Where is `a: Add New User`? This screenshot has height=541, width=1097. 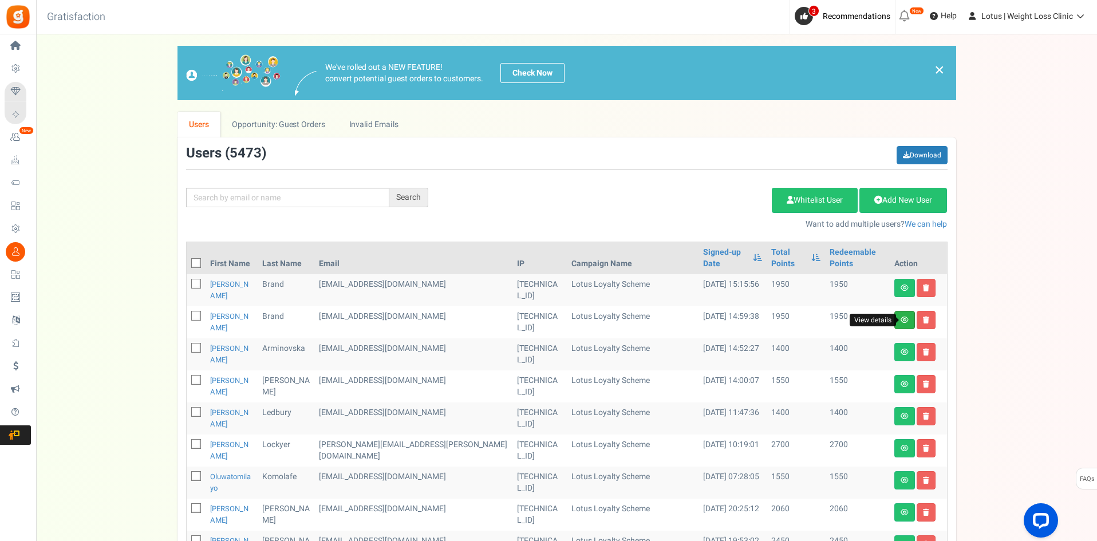 a: Add New User is located at coordinates (903, 200).